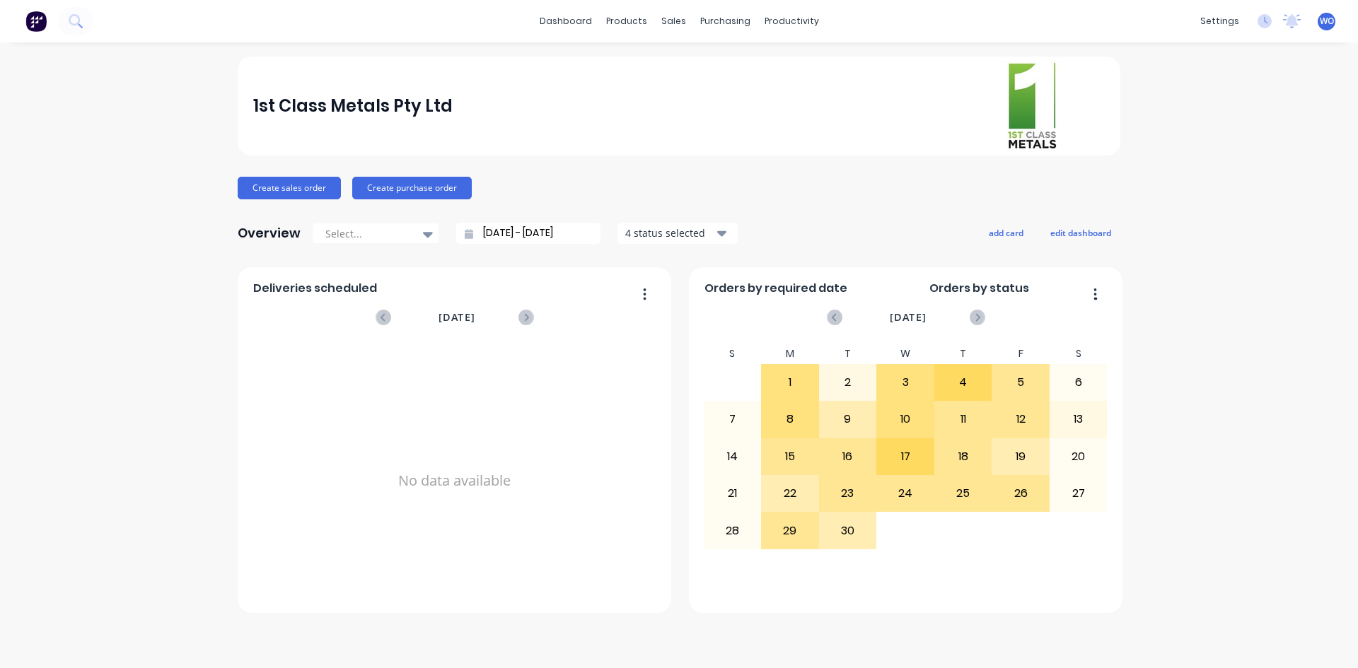 The width and height of the screenshot is (1358, 668). What do you see at coordinates (905, 383) in the screenshot?
I see `div: 3` at bounding box center [905, 383].